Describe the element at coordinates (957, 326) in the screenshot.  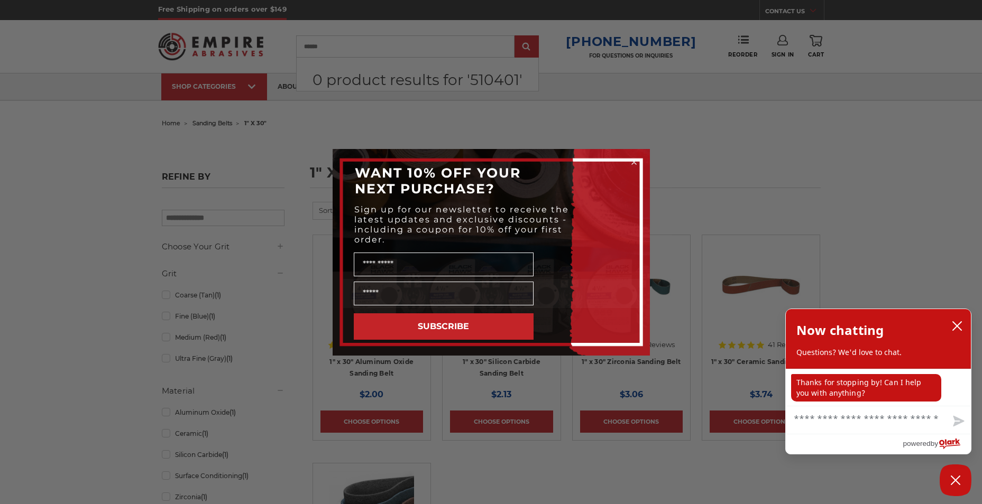
I see `button: close chatbox` at that location.